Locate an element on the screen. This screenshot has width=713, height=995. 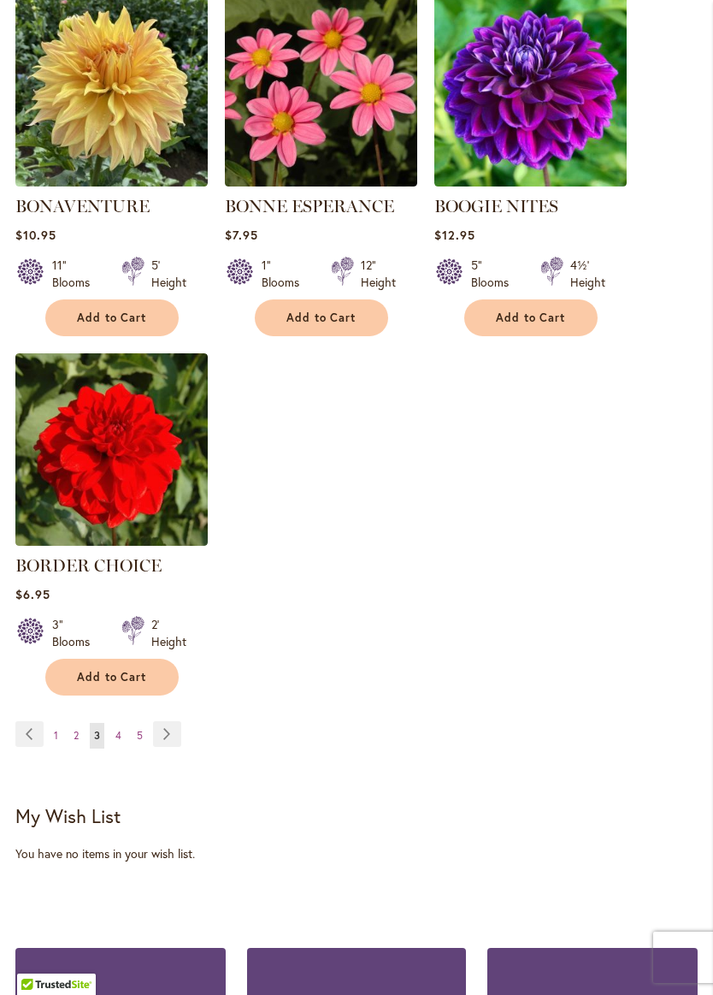
div: 5' Height is located at coordinates (169, 274).